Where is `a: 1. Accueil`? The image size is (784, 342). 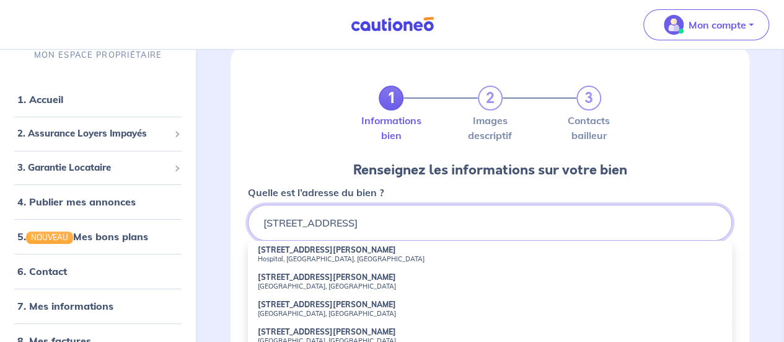 a: 1. Accueil is located at coordinates (40, 99).